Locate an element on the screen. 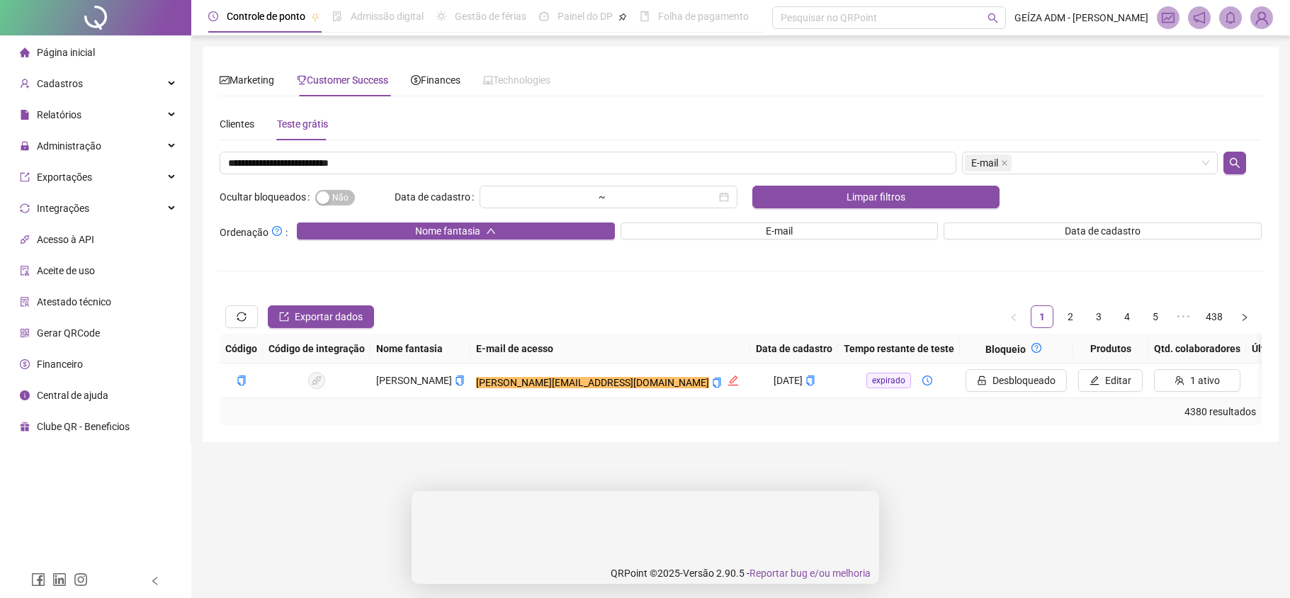  div: 4380 resultados is located at coordinates (740, 412).